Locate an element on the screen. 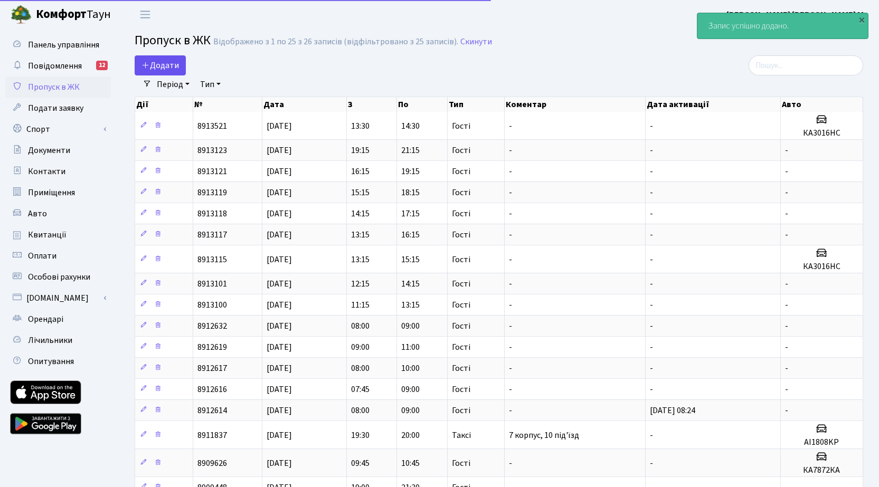 Image resolution: width=879 pixels, height=487 pixels. span: 8913123 is located at coordinates (212, 150).